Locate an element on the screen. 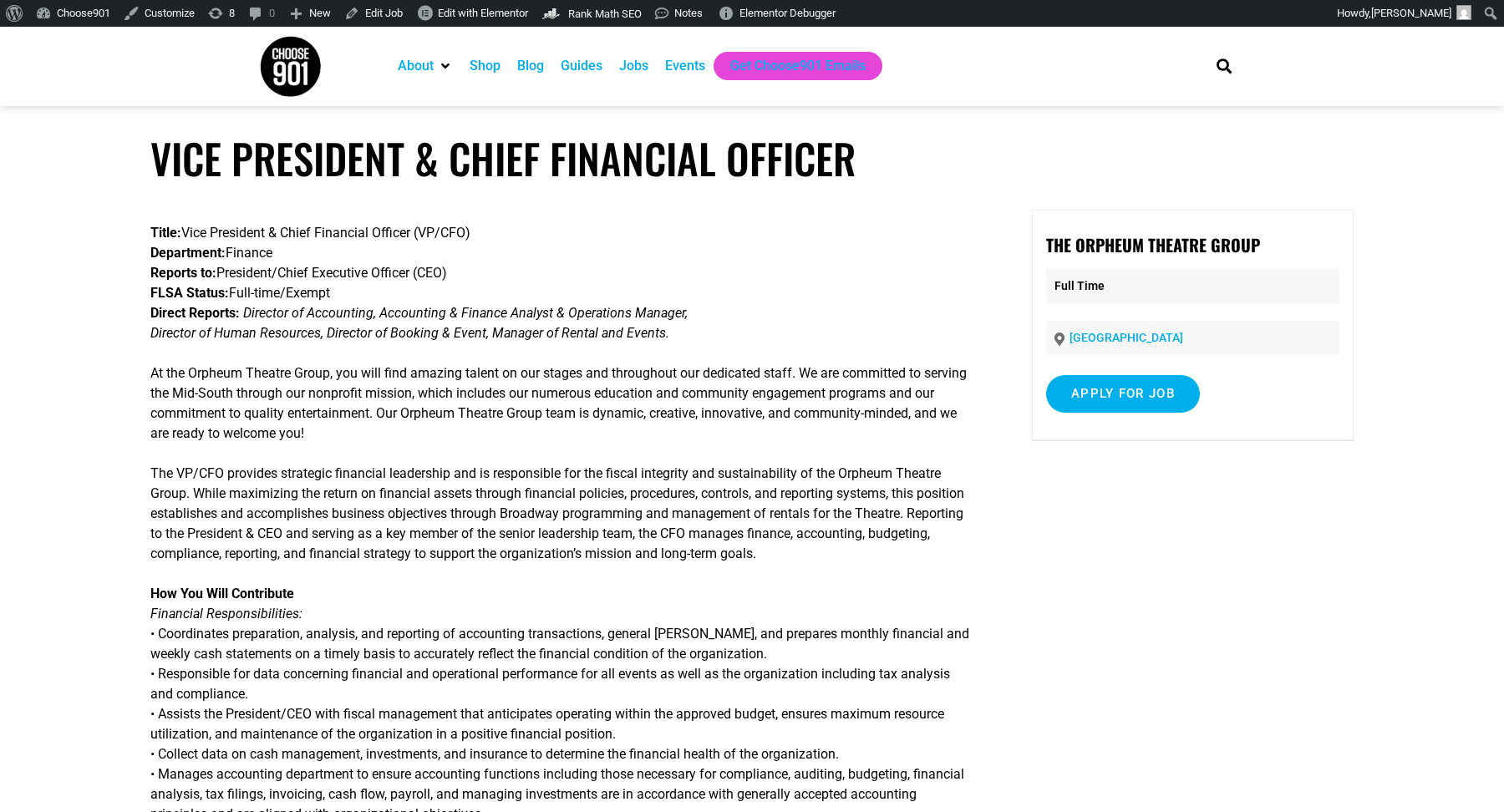 This screenshot has height=812, width=1504. strong: Reports to: is located at coordinates (183, 273).